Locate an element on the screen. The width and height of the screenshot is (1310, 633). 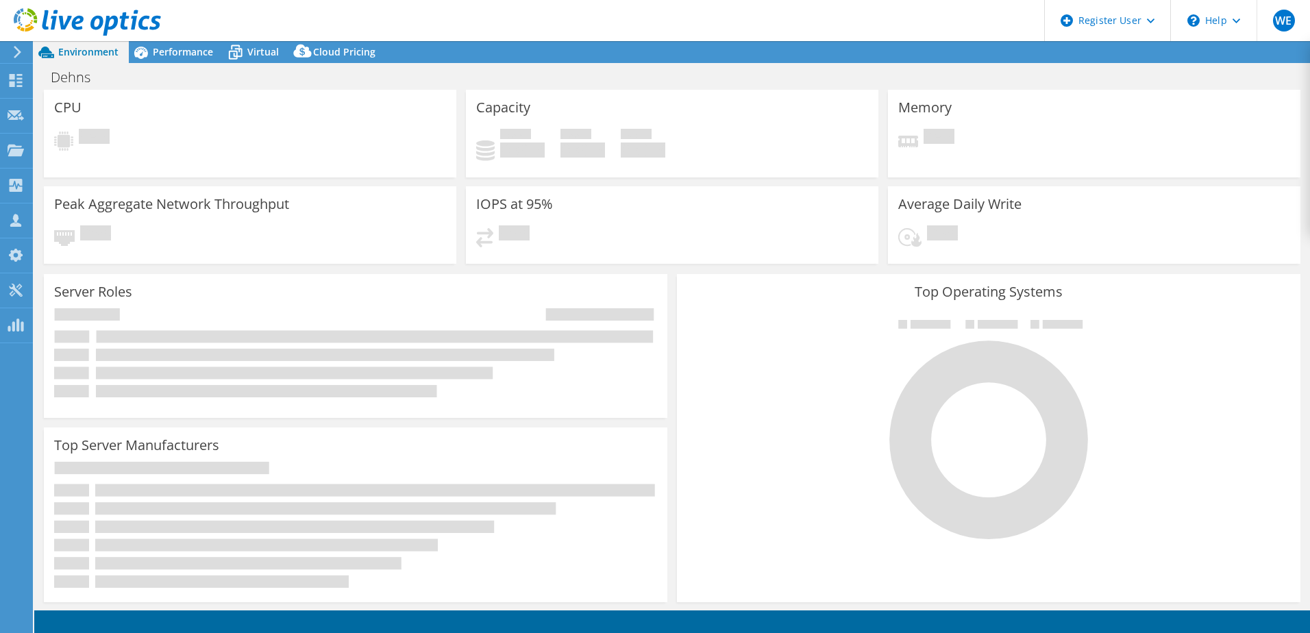
h3: Memory is located at coordinates (925, 108).